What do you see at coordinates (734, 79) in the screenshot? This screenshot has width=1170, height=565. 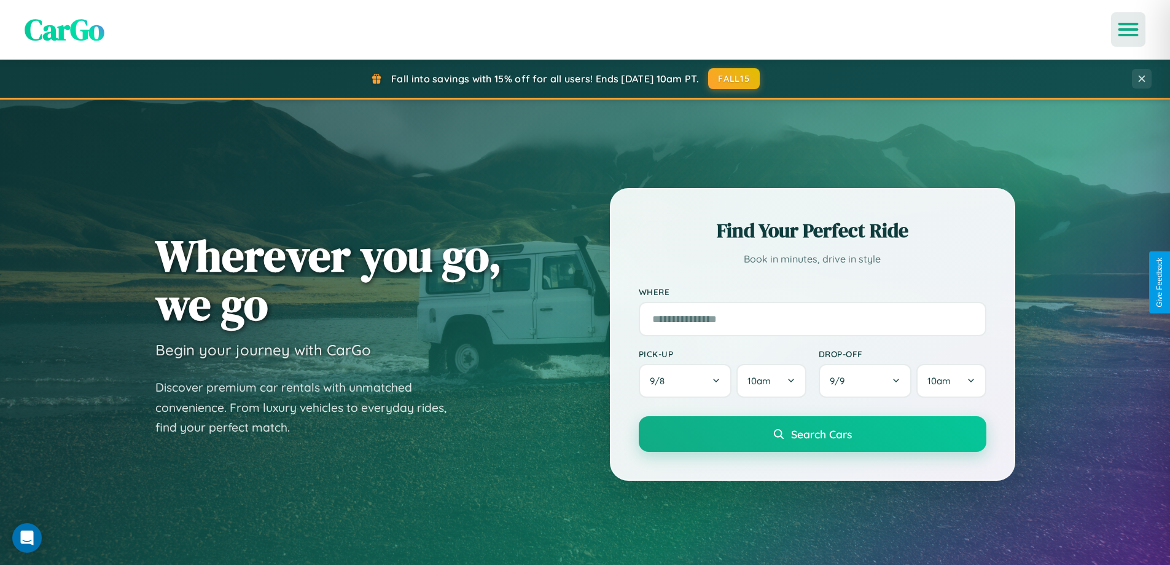 I see `button: FALL15` at bounding box center [734, 79].